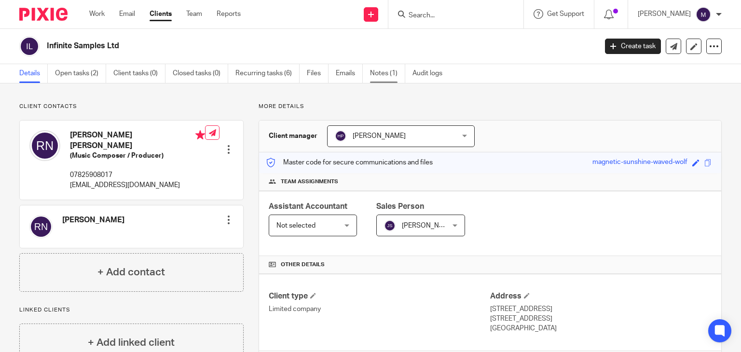  I want to click on span: Not selected, so click(296, 226).